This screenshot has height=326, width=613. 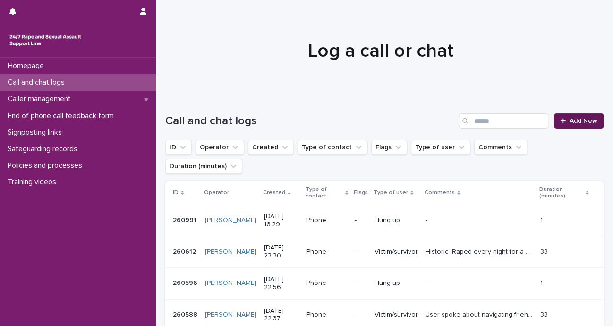 What do you see at coordinates (381, 51) in the screenshot?
I see `h1: Log a call or chat` at bounding box center [381, 51].